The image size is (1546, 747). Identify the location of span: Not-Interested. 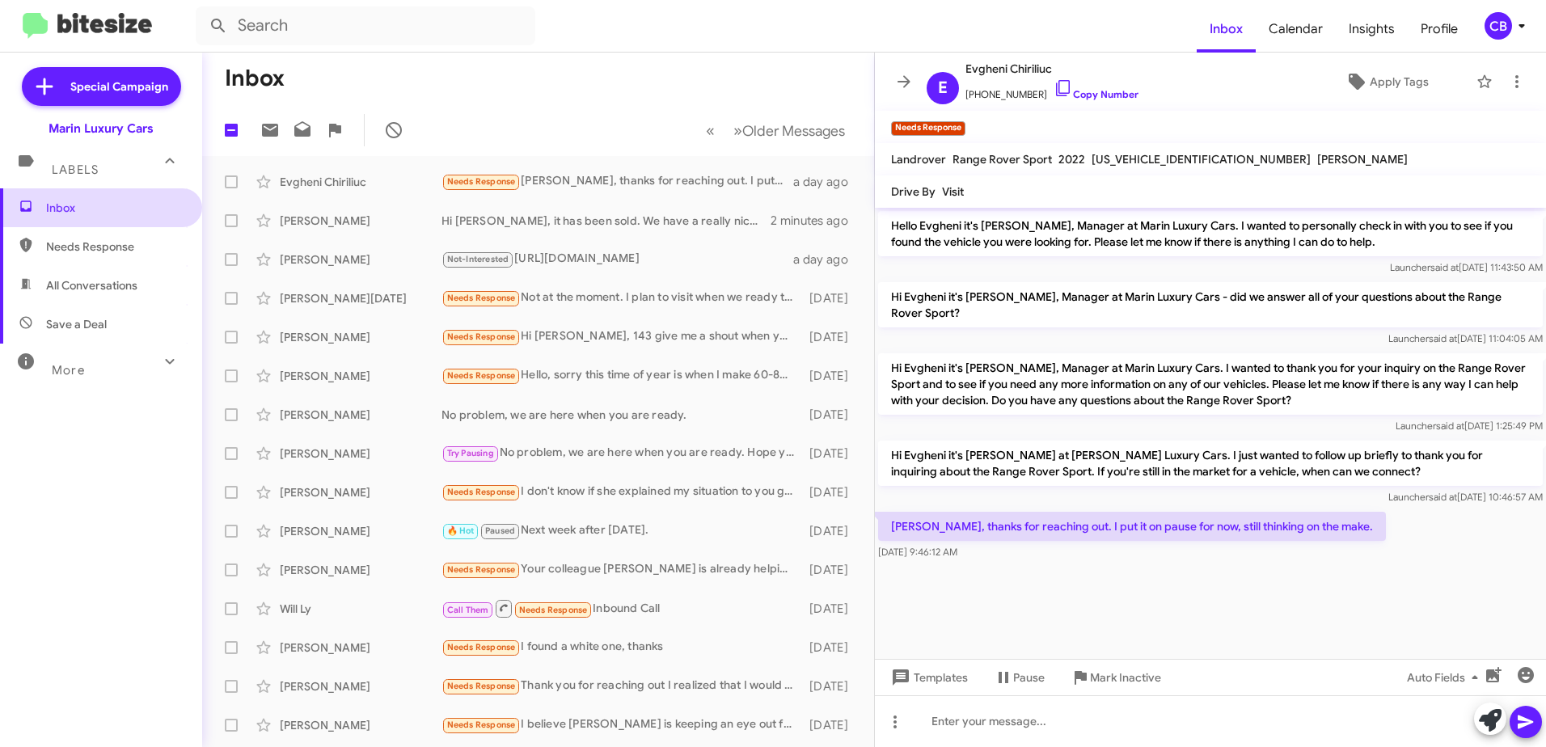
(478, 259).